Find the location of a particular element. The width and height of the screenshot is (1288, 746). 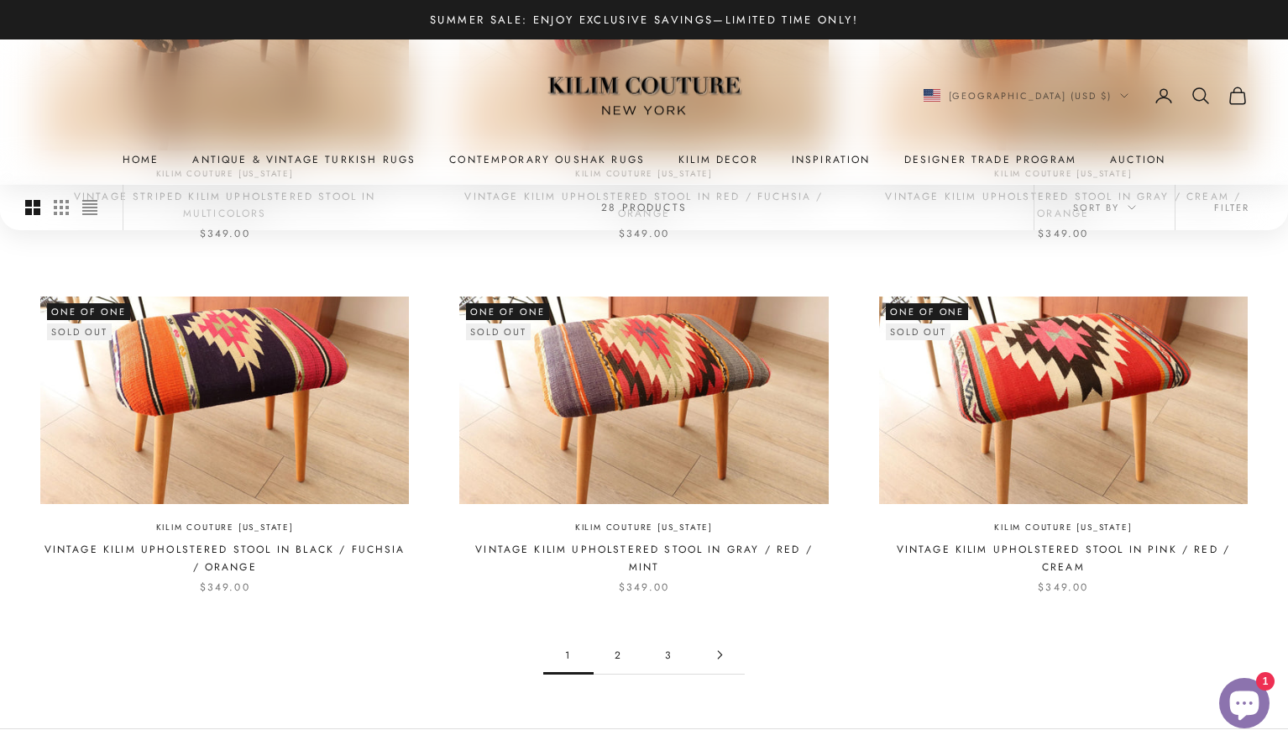

a: Vintage Kilim Upholstered Stool in Pink / Red / Cream is located at coordinates (1063, 557).